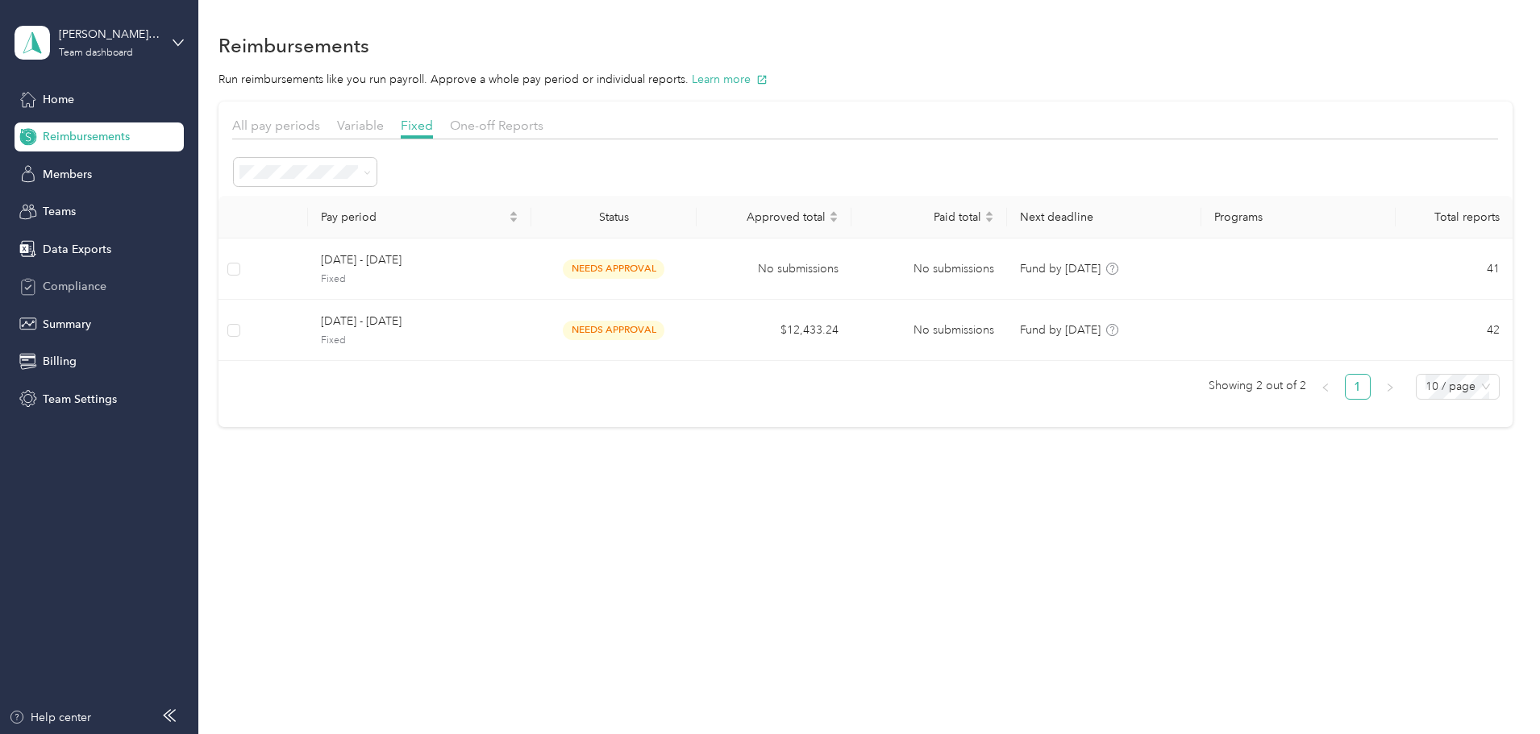  What do you see at coordinates (929, 217) in the screenshot?
I see `th: Paid total` at bounding box center [929, 217].